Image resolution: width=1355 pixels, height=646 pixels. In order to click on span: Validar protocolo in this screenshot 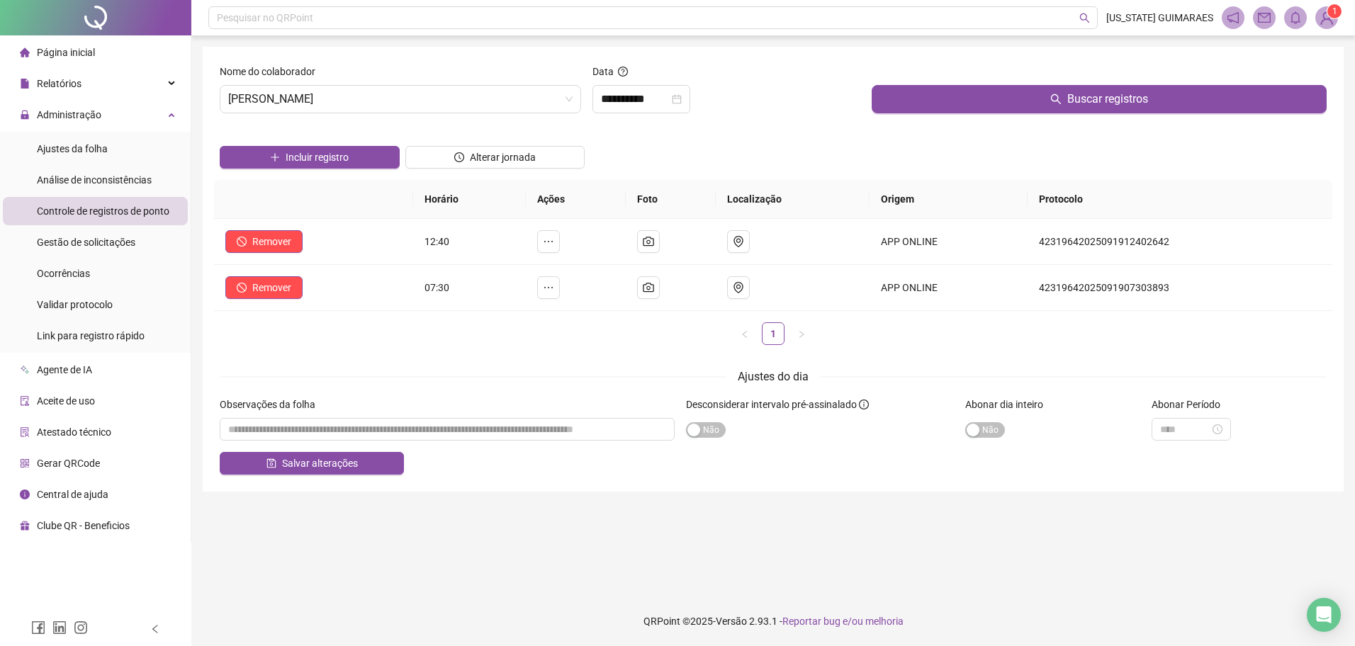, I will do `click(74, 305)`.